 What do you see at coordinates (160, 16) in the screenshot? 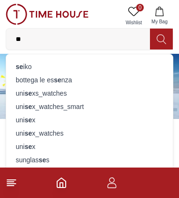
I see `button: My Bag` at bounding box center [160, 16].